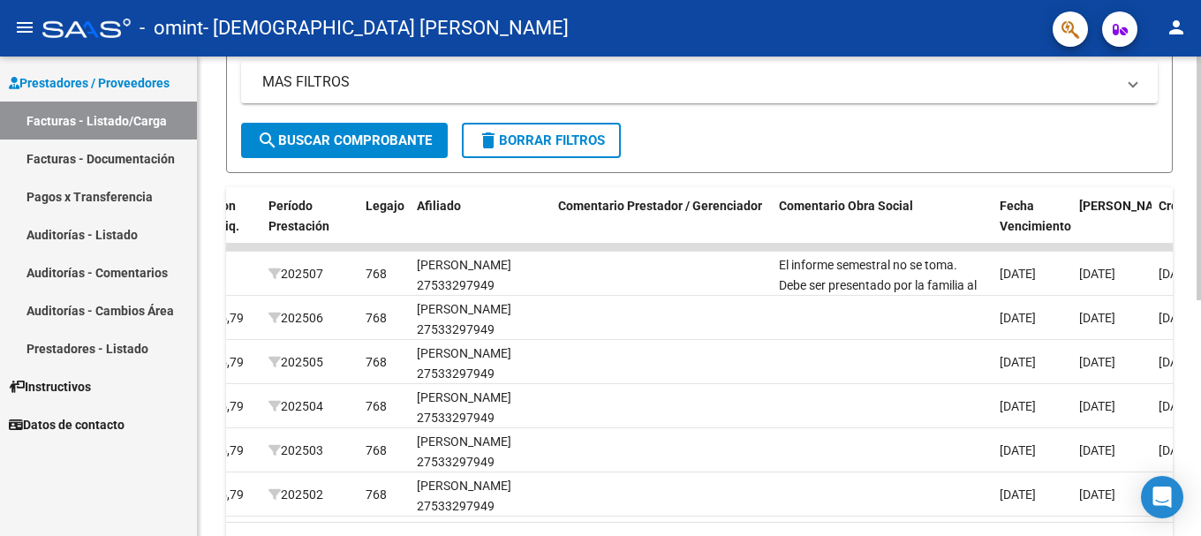 The image size is (1201, 536). I want to click on span: Período Prestación, so click(298, 215).